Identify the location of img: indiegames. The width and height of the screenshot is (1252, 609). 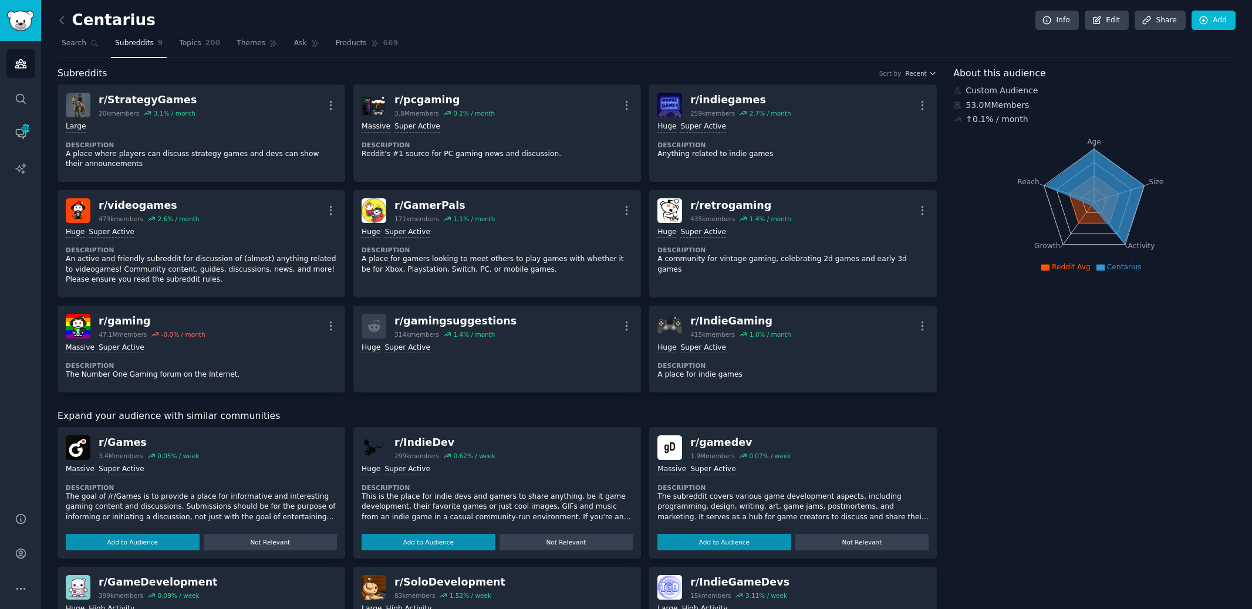
(670, 105).